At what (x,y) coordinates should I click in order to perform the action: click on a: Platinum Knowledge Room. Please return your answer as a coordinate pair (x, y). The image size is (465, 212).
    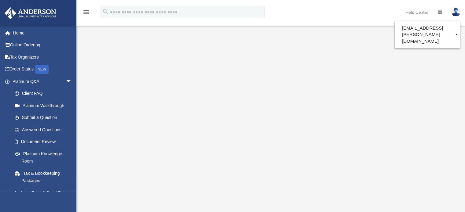
    Looking at the image, I should click on (45, 158).